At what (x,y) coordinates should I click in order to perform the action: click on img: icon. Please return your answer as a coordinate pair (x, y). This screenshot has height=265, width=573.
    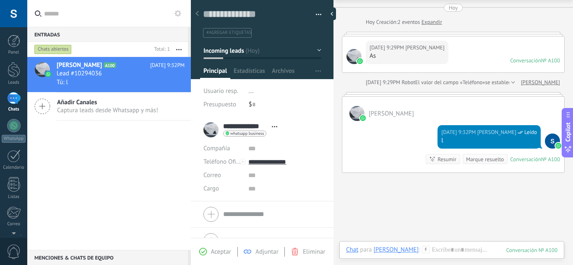
    Looking at the image, I should click on (48, 74).